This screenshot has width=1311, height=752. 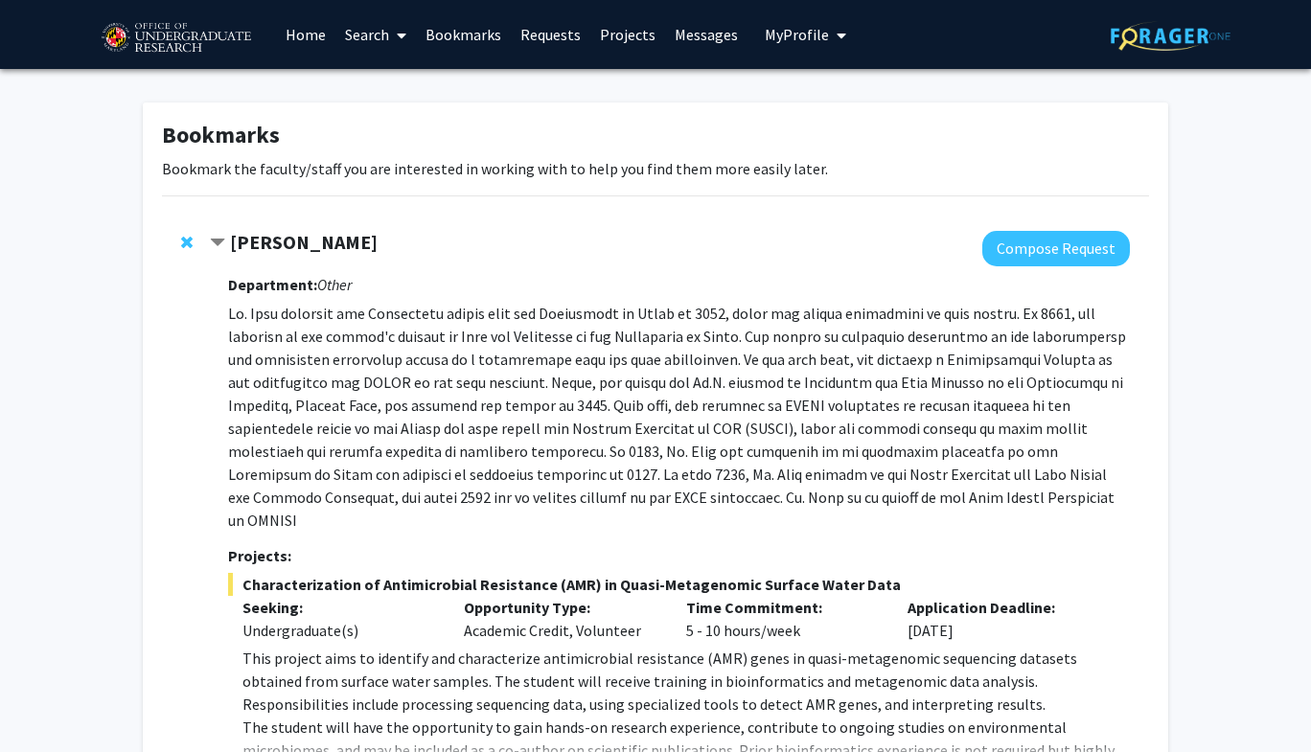 What do you see at coordinates (678, 584) in the screenshot?
I see `span: Characterization of Antimicrobial Resistance (AMR) in Quasi-Metagenomic Surface Water Data` at bounding box center [678, 584].